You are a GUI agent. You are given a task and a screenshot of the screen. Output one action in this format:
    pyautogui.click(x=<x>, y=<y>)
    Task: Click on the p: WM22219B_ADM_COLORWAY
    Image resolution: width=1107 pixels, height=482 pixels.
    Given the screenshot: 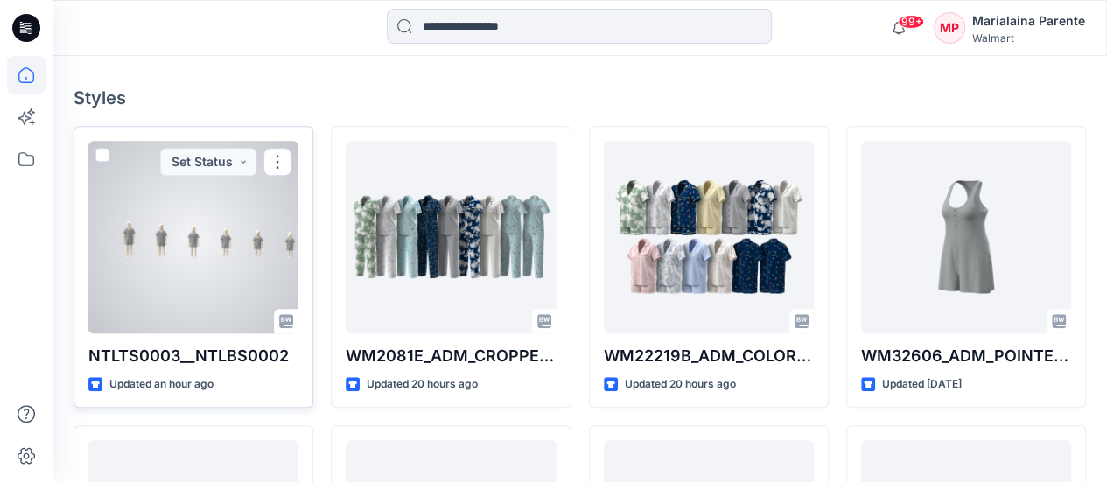 What is the action you would take?
    pyautogui.click(x=709, y=356)
    